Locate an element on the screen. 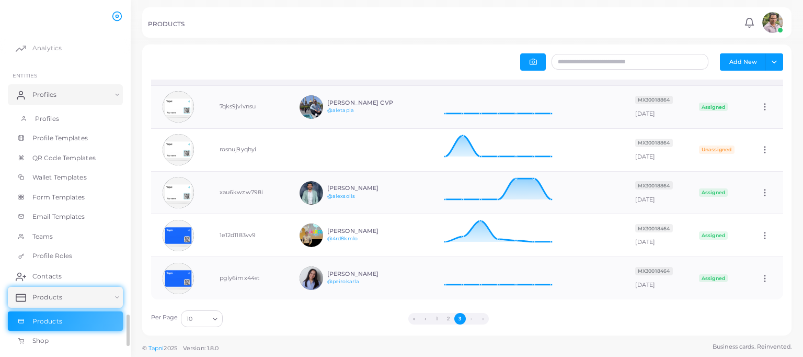 The width and height of the screenshot is (803, 357). span: Profile Roles is located at coordinates (52, 256).